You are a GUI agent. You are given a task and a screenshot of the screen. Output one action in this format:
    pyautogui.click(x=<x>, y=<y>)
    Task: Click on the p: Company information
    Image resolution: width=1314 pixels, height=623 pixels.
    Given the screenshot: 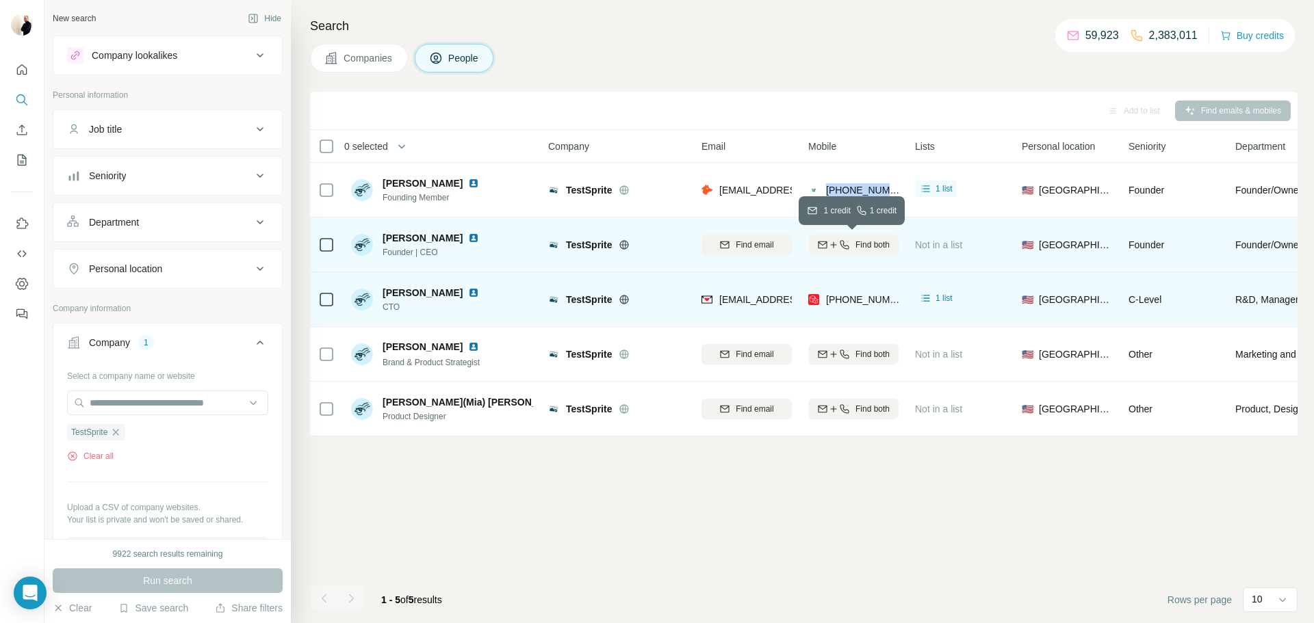 What is the action you would take?
    pyautogui.click(x=168, y=309)
    